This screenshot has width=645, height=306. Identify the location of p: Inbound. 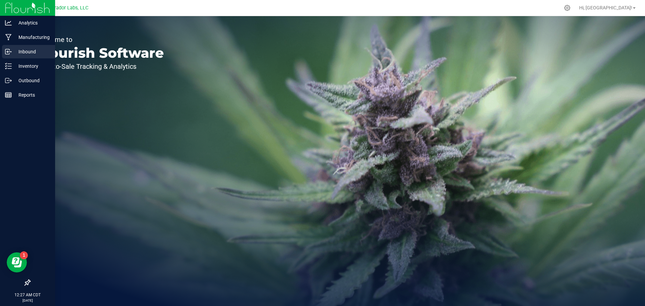
(32, 52).